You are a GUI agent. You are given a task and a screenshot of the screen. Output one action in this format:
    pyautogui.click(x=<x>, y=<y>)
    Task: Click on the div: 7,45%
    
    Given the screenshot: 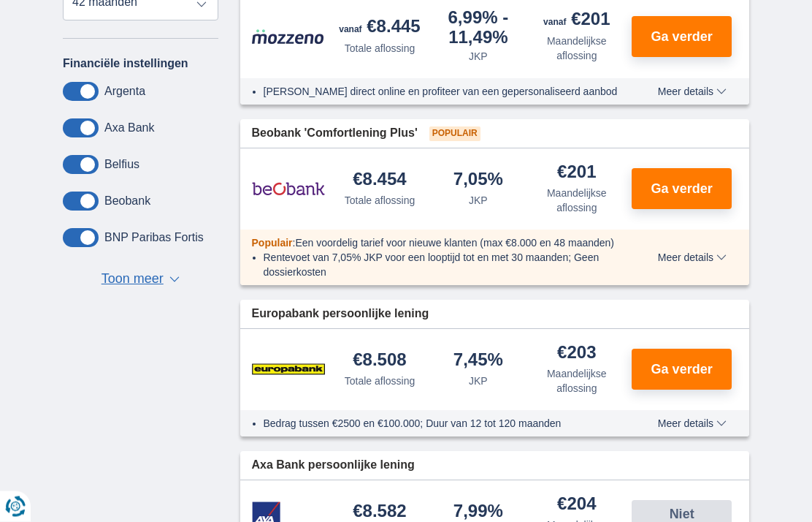 What is the action you would take?
    pyautogui.click(x=479, y=361)
    